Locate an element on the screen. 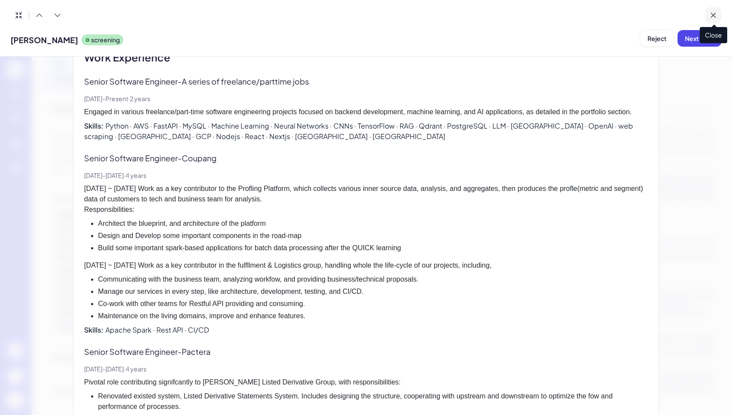 The height and width of the screenshot is (415, 732). button: Reject is located at coordinates (657, 38).